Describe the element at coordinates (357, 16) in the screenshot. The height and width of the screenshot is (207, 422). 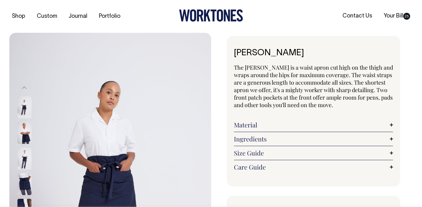
I see `a: Contact Us` at that location.